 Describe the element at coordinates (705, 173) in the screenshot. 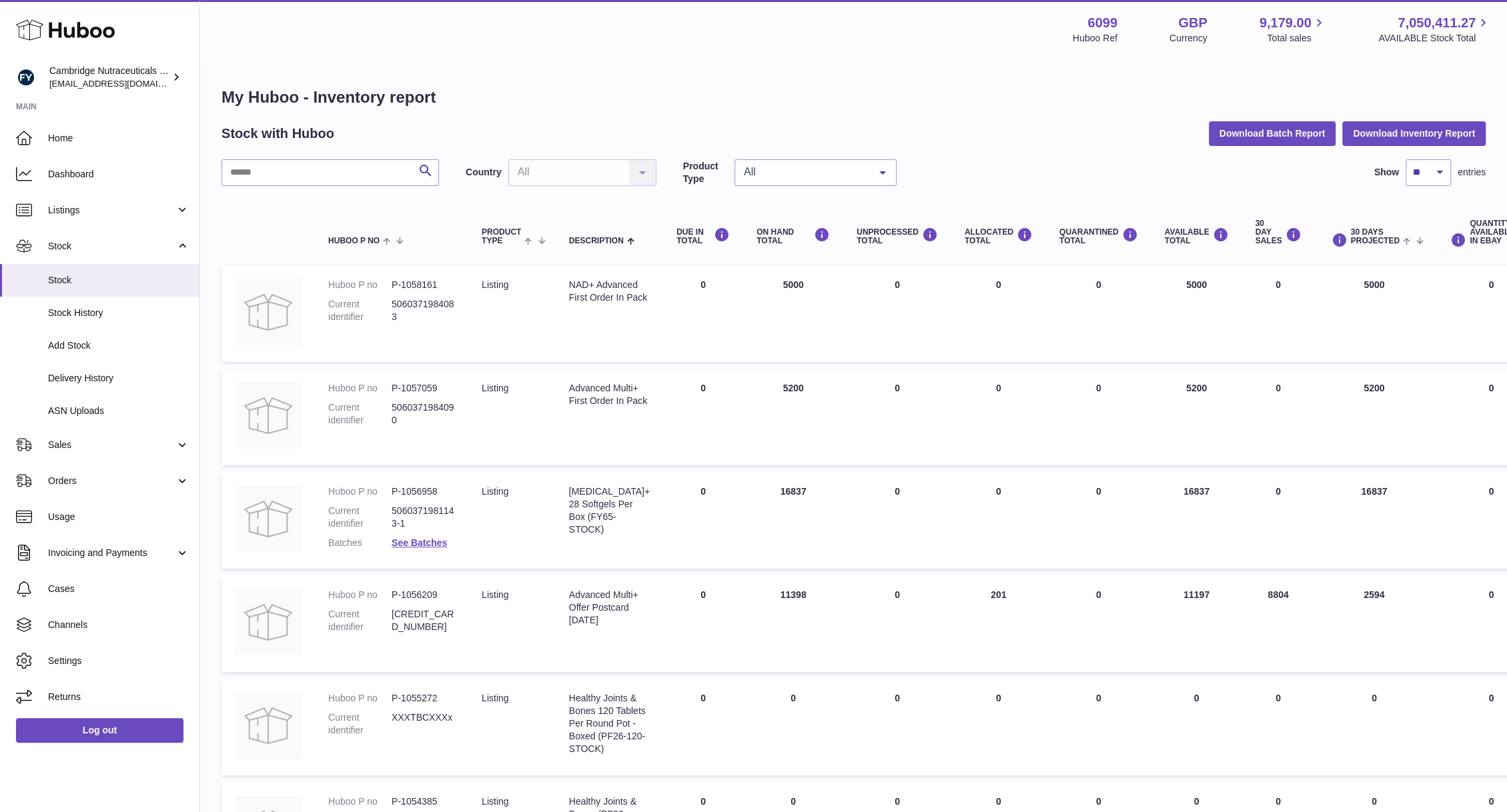

I see `label: Product Type` at that location.